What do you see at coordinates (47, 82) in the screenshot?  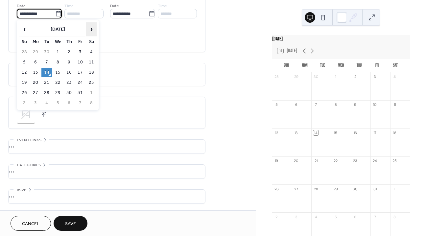 I see `td: 21` at bounding box center [47, 82].